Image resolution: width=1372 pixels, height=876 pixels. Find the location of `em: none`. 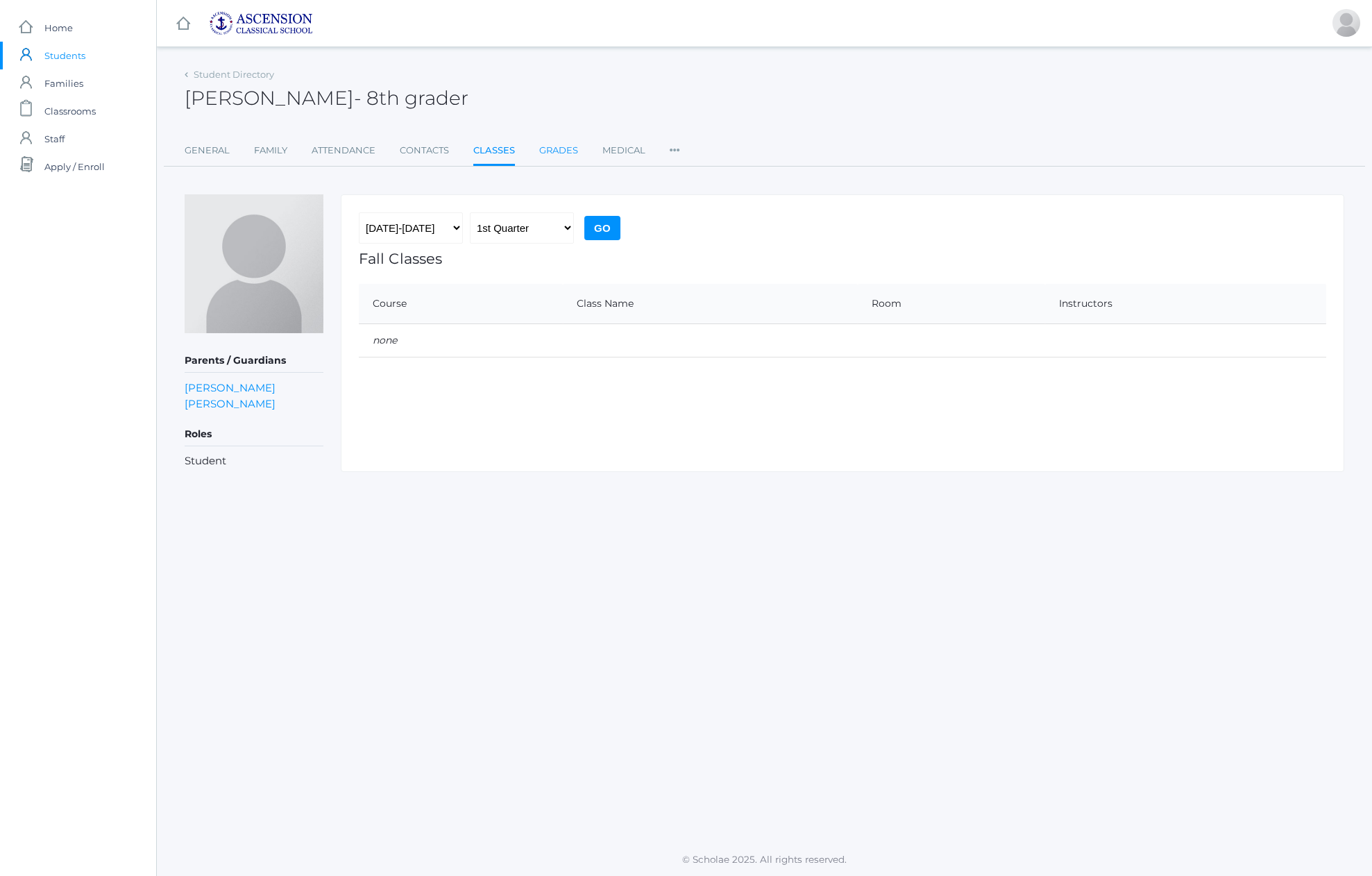

em: none is located at coordinates (385, 340).